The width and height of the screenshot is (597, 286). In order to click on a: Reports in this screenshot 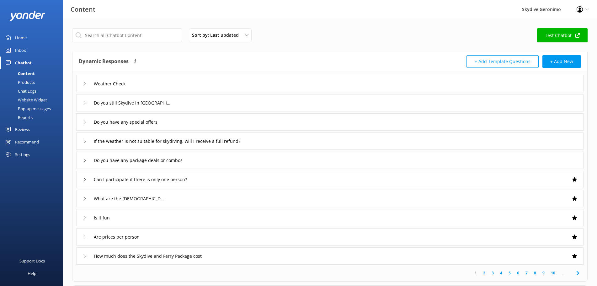, I will do `click(33, 117)`.